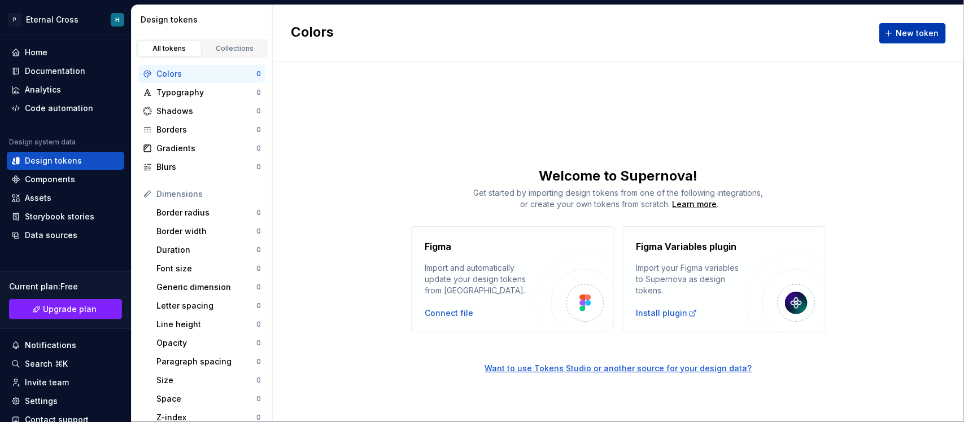 The height and width of the screenshot is (422, 964). I want to click on button: New token, so click(913, 33).